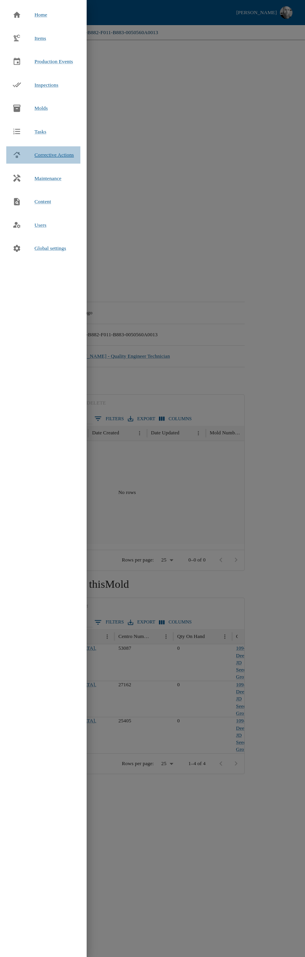 This screenshot has width=305, height=957. Describe the element at coordinates (43, 62) in the screenshot. I see `a: Production Events` at that location.